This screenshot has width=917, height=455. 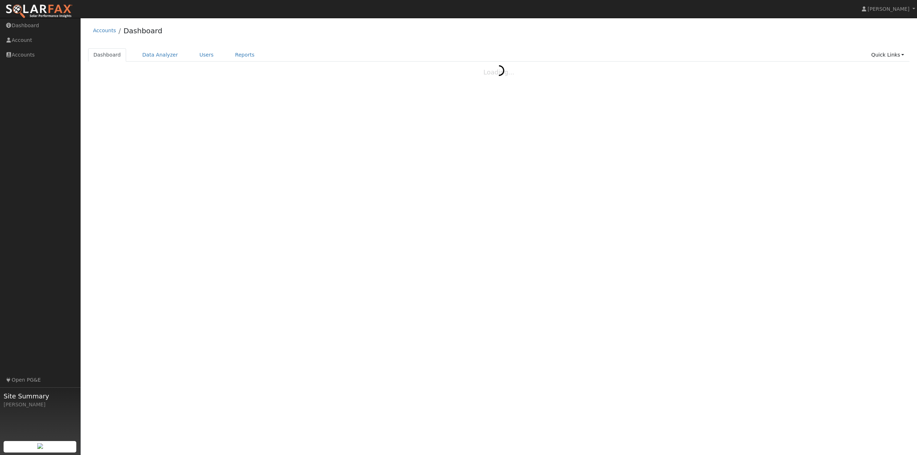 I want to click on a: Users, so click(x=207, y=55).